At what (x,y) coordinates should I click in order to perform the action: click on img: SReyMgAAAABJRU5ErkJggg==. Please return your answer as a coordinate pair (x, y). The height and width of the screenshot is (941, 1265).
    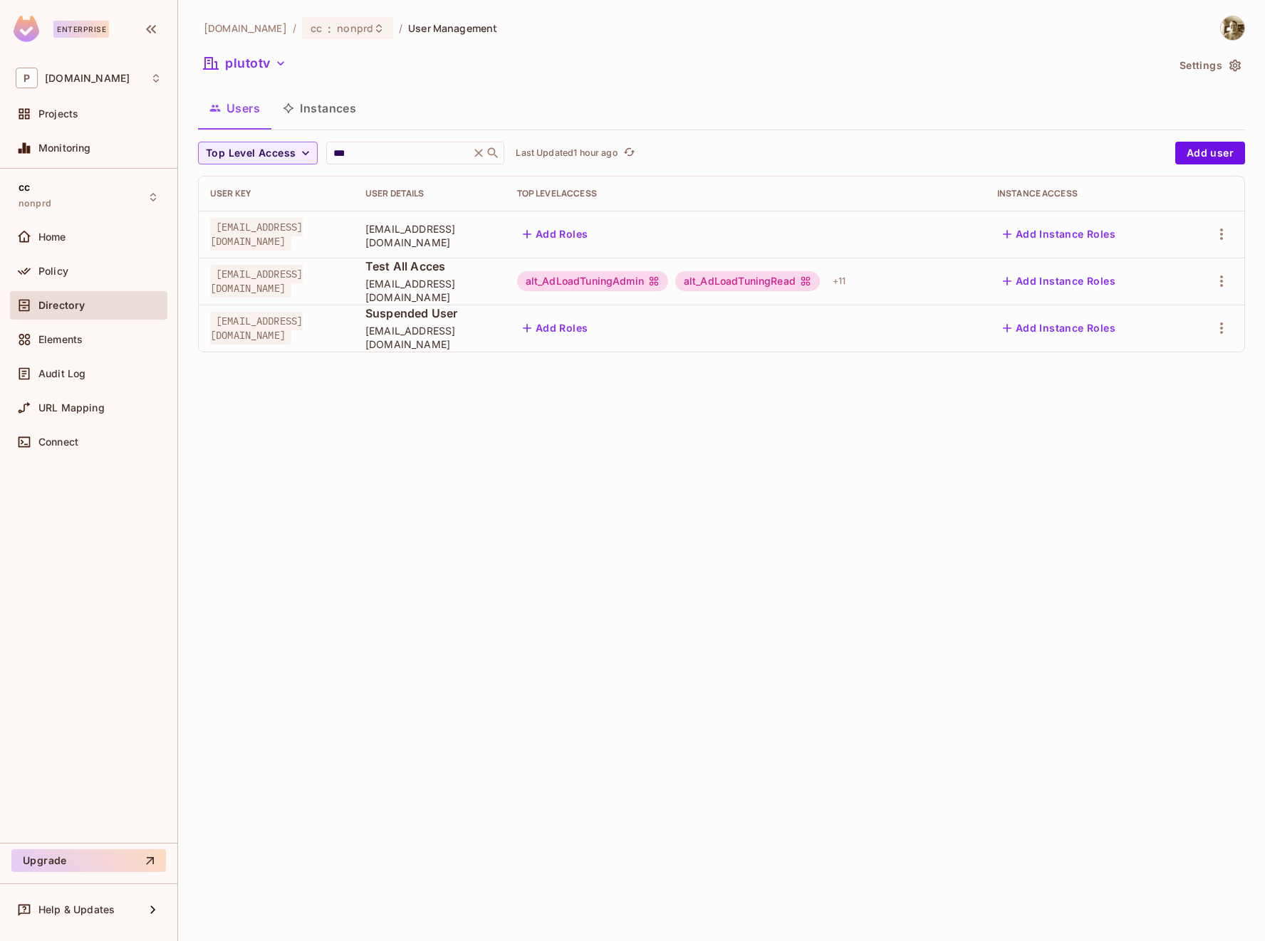
    Looking at the image, I should click on (26, 28).